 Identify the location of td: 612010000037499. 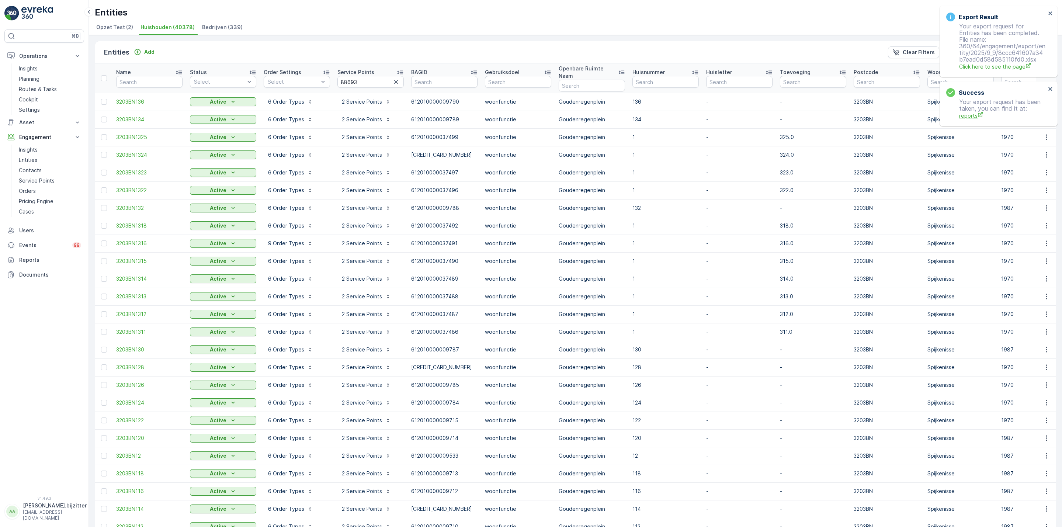
(444, 137).